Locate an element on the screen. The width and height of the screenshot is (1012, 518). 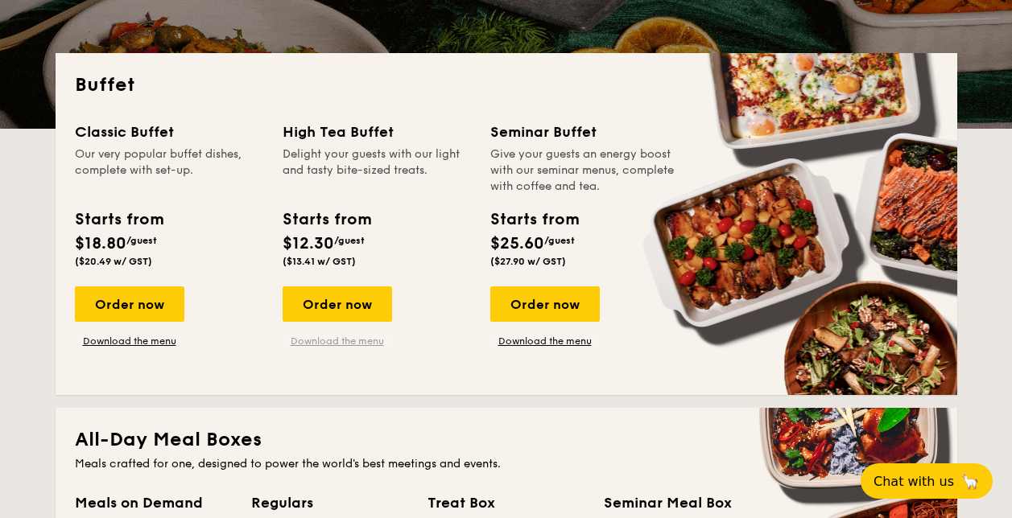
div: Our very popular buffet dishes, complete with set-up. is located at coordinates (169, 171).